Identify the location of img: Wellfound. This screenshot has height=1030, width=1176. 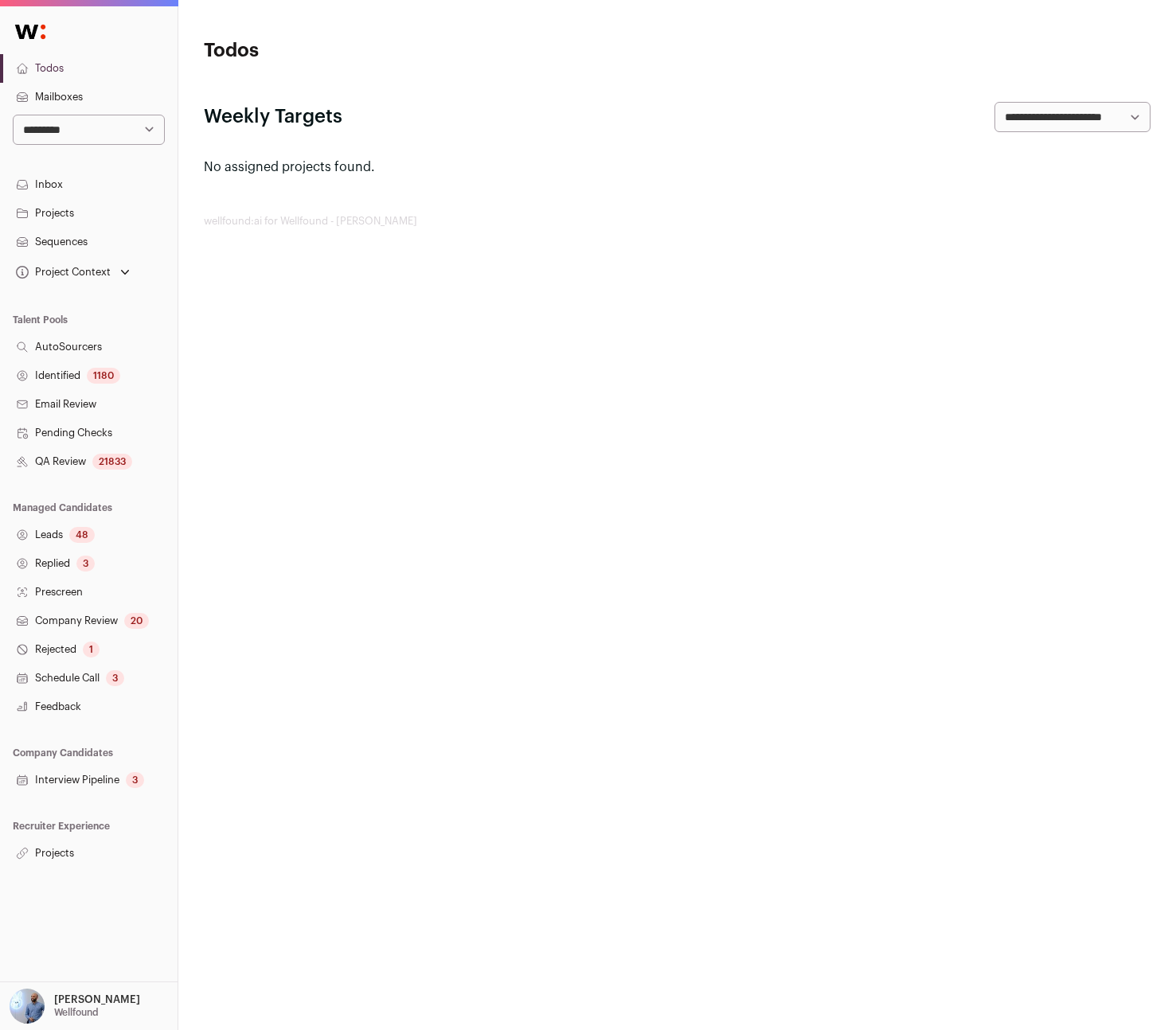
(30, 32).